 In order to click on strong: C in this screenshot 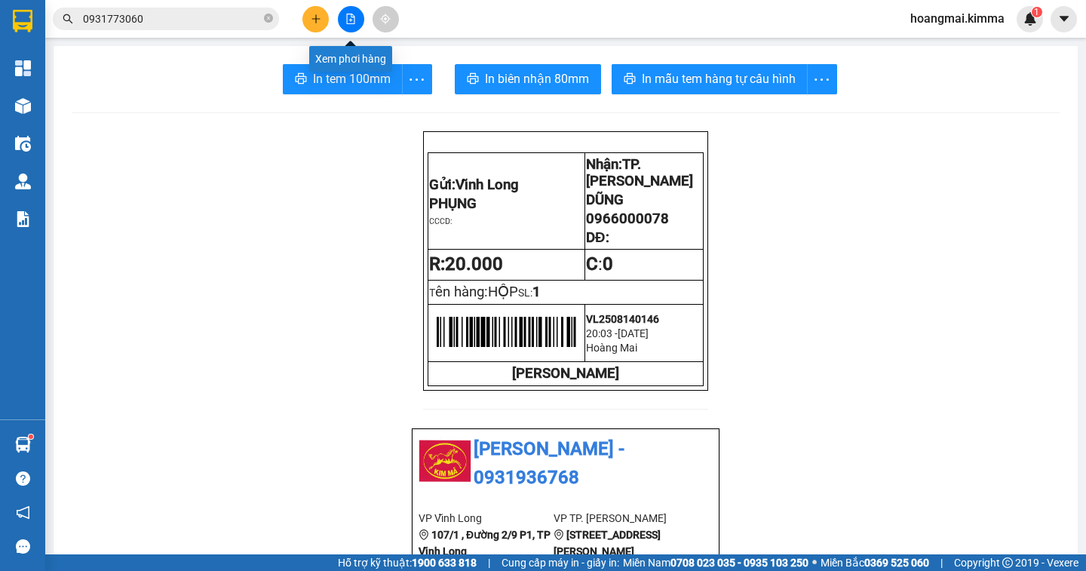, I will do `click(592, 264)`.